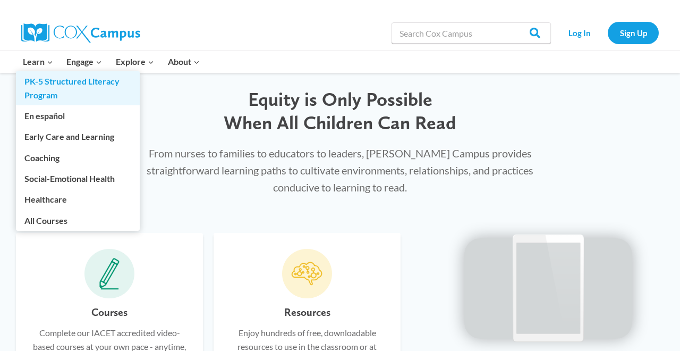 The width and height of the screenshot is (680, 351). I want to click on a: Healthcare, so click(78, 199).